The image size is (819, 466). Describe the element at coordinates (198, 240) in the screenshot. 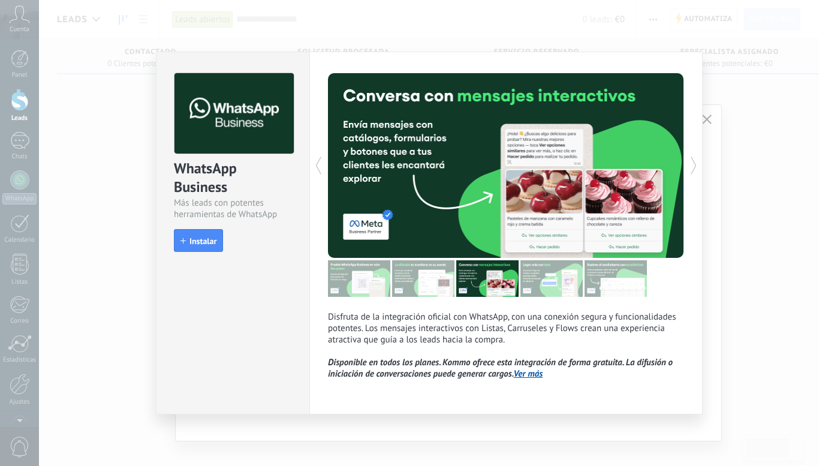

I see `button: Instalar` at that location.